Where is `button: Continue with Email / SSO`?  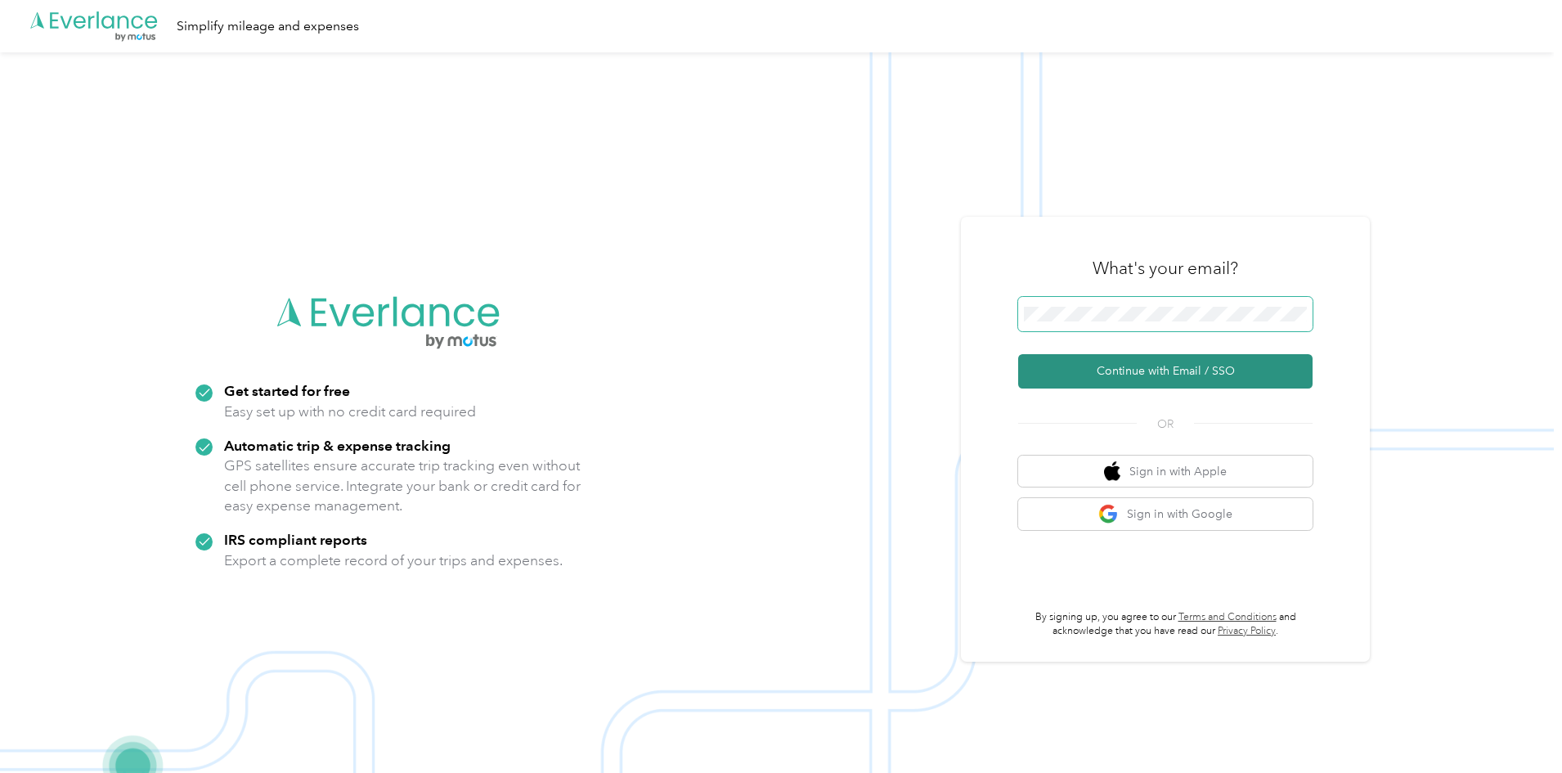
button: Continue with Email / SSO is located at coordinates (1165, 371).